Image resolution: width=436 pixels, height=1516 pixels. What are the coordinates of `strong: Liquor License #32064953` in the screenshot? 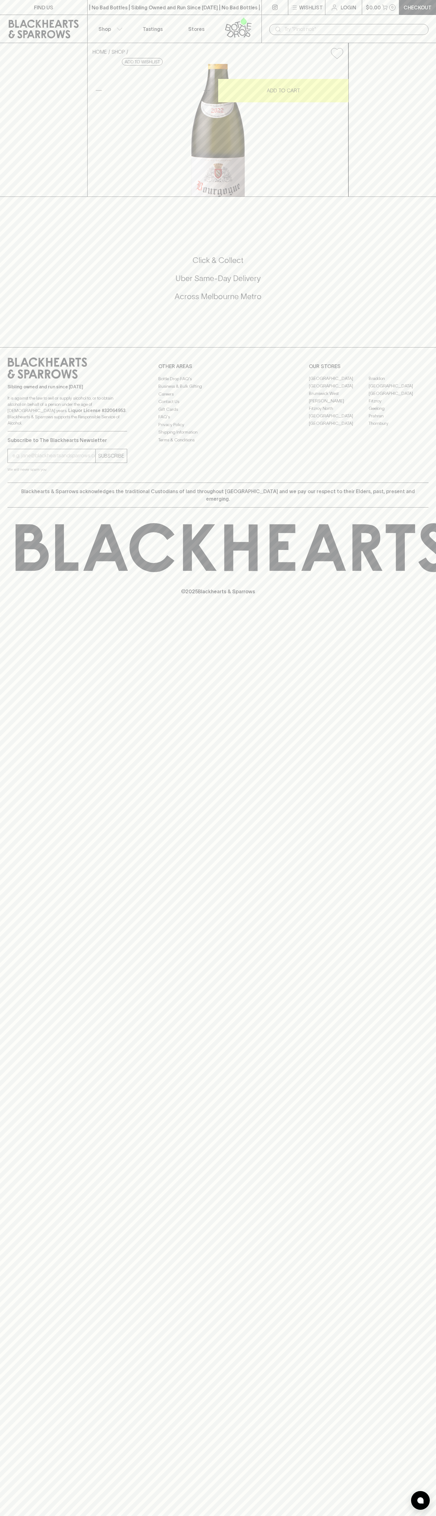 It's located at (97, 410).